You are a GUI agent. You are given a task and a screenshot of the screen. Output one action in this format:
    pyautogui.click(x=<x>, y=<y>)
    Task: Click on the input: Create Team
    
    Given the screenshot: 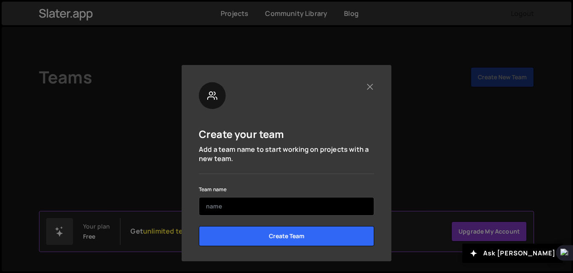 What is the action you would take?
    pyautogui.click(x=286, y=236)
    